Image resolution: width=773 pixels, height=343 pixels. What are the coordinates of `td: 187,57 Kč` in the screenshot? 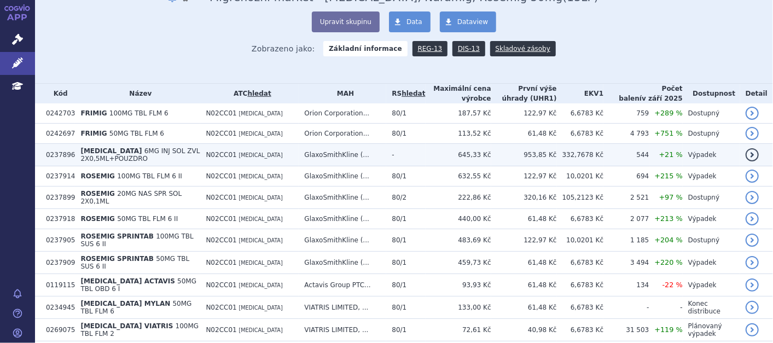 It's located at (458, 113).